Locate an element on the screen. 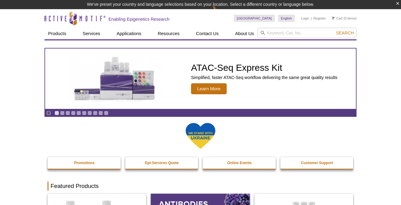 The height and width of the screenshot is (205, 401). a: Go to slide 3 is located at coordinates (68, 113).